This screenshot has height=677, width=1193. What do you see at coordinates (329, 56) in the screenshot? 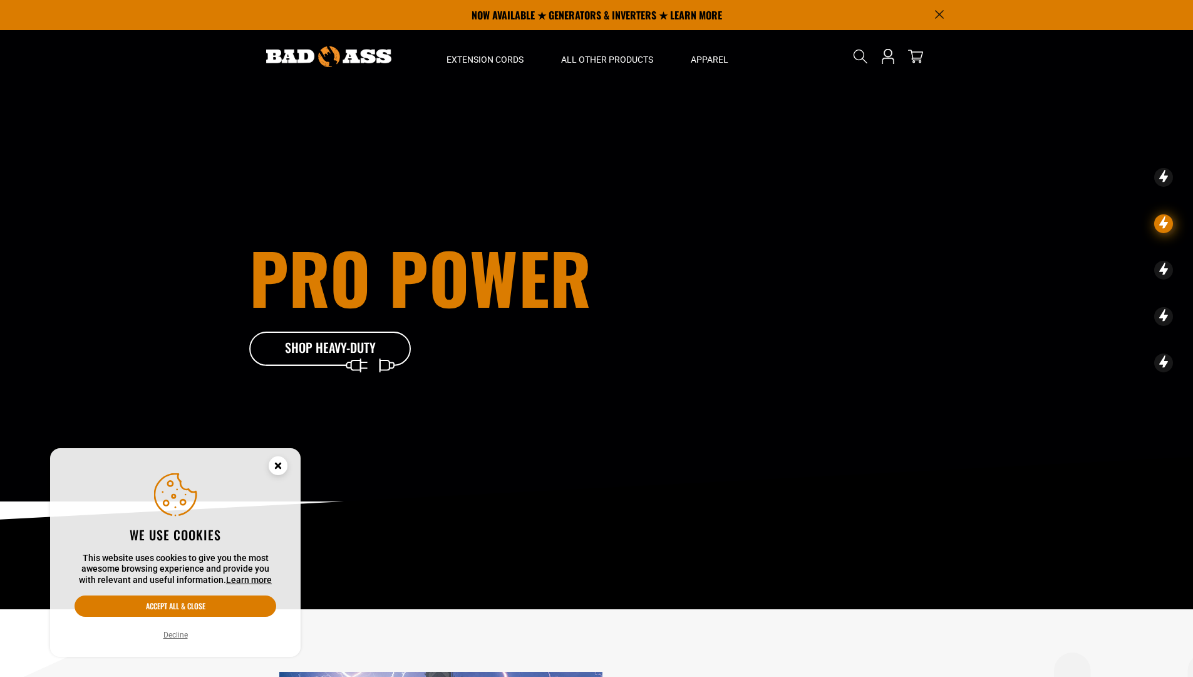
I see `img: Bad Ass Extension Cords` at bounding box center [329, 56].